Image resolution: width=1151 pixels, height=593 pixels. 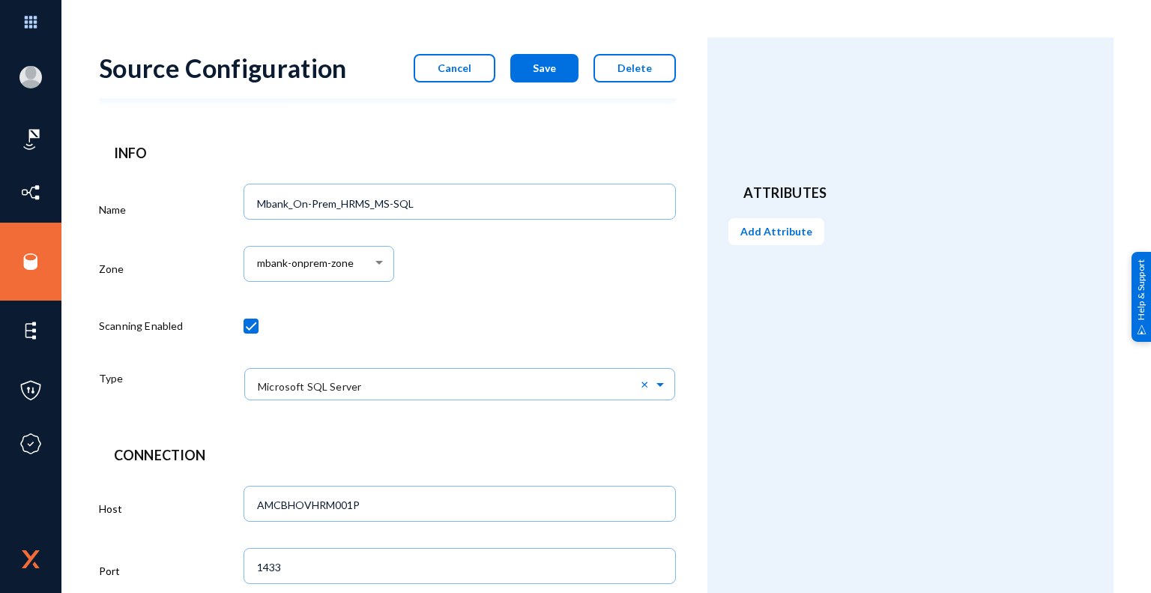 What do you see at coordinates (109, 570) in the screenshot?
I see `label: Port` at bounding box center [109, 570].